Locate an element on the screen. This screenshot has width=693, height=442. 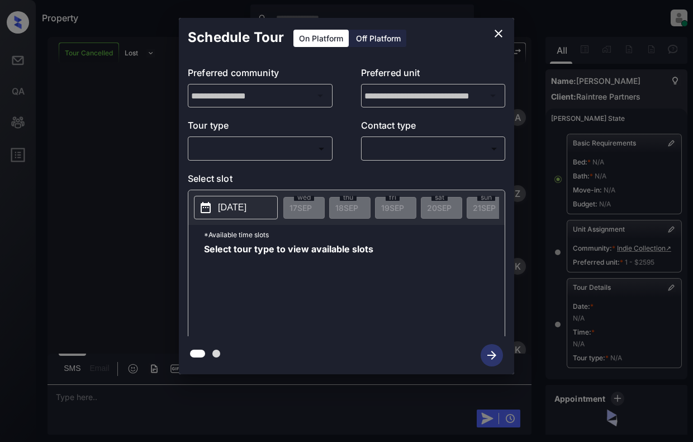
p: Tour type is located at coordinates (260, 128).